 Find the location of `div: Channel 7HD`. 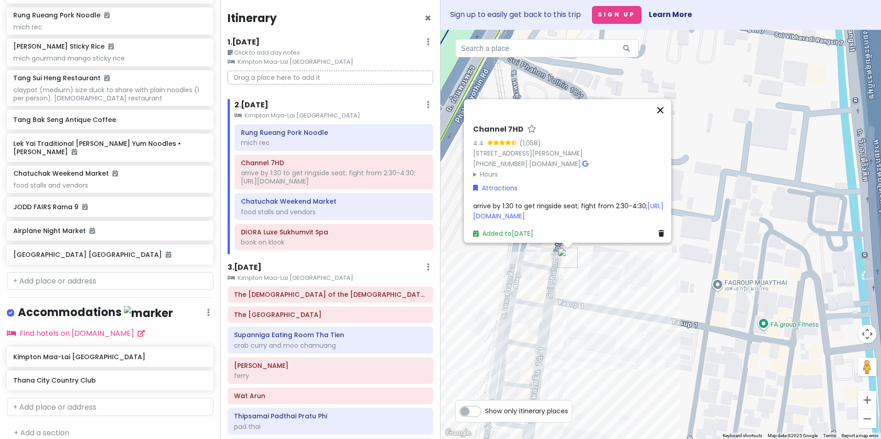

div: Channel 7HD is located at coordinates (568, 258).